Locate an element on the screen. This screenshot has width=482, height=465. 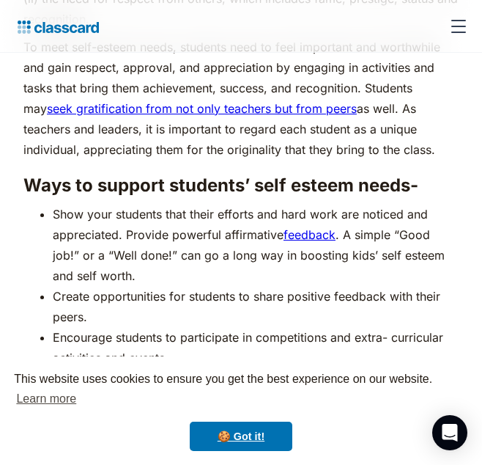
a: dismiss cookie message is located at coordinates (241, 436).